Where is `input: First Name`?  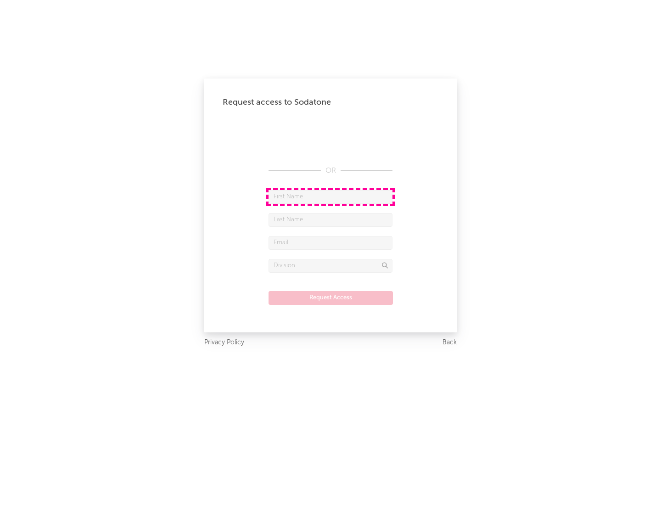 input: First Name is located at coordinates (330, 197).